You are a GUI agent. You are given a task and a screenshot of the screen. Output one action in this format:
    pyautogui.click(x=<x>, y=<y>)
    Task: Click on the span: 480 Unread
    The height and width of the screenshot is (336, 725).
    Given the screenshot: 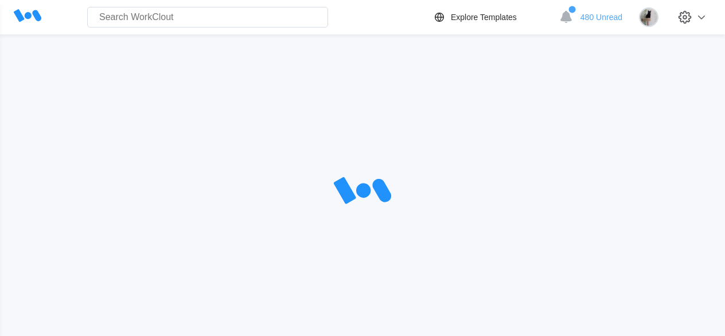 What is the action you would take?
    pyautogui.click(x=601, y=17)
    